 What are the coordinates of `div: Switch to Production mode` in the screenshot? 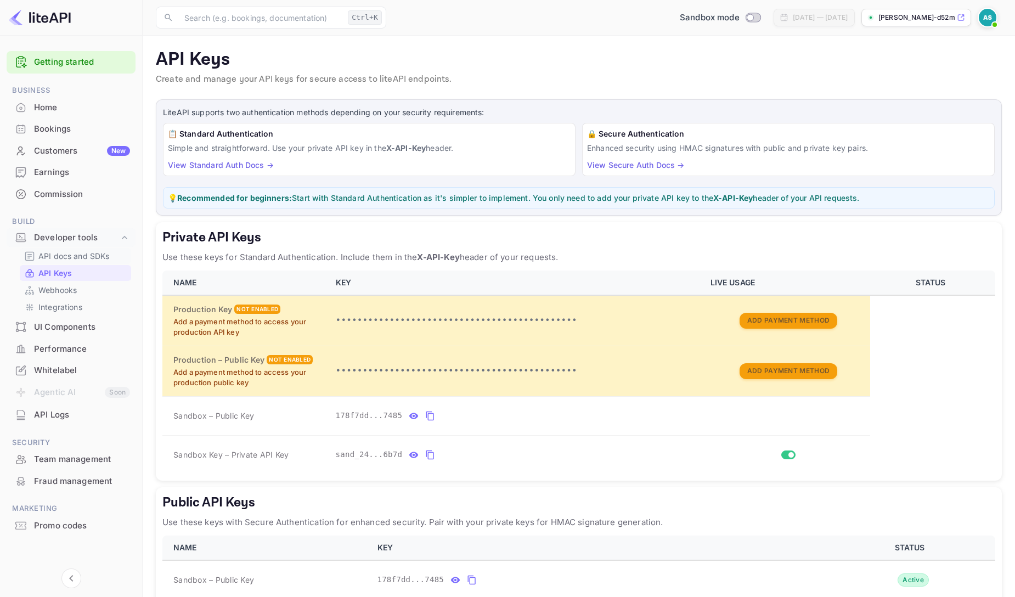 It's located at (719, 18).